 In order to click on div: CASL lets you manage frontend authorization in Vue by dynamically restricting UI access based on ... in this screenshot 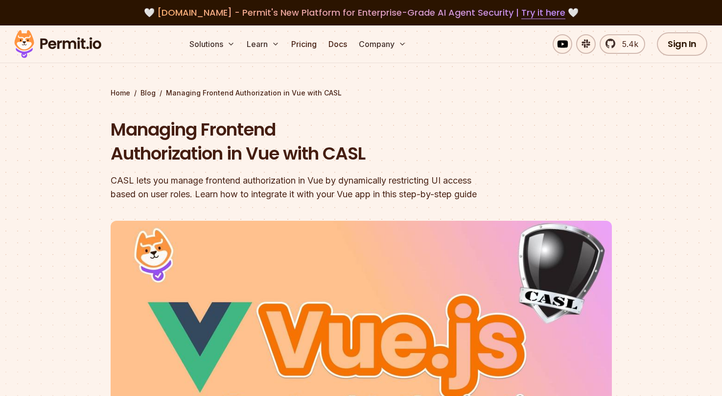, I will do `click(299, 188)`.